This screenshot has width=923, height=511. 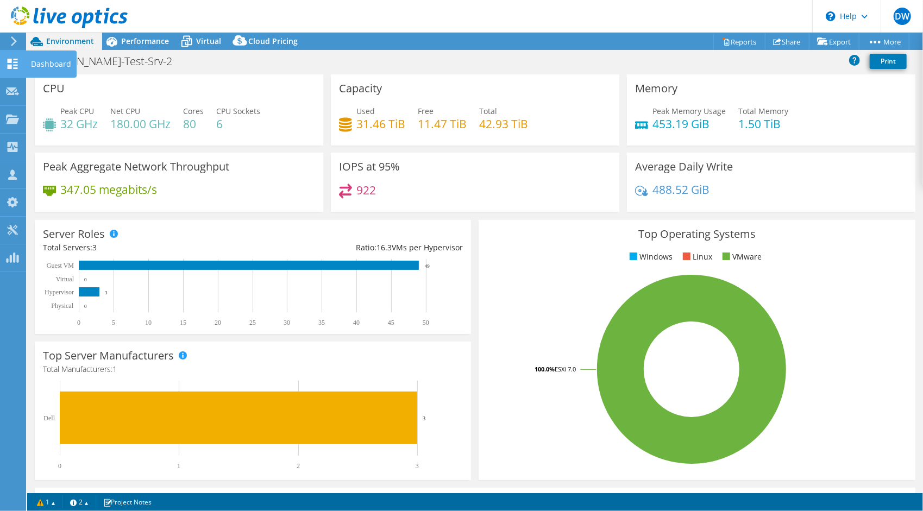 I want to click on svg: \n, so click(x=831, y=16).